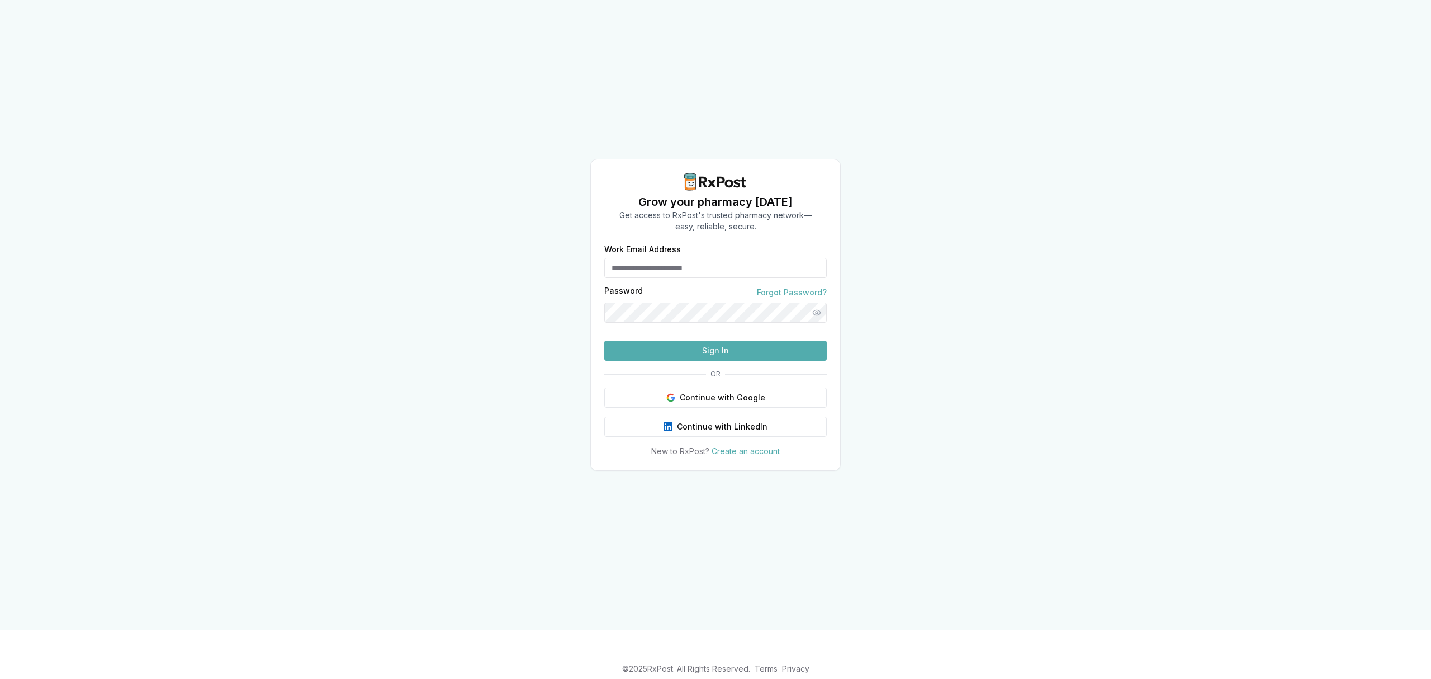  I want to click on span: New to RxPost?, so click(680, 451).